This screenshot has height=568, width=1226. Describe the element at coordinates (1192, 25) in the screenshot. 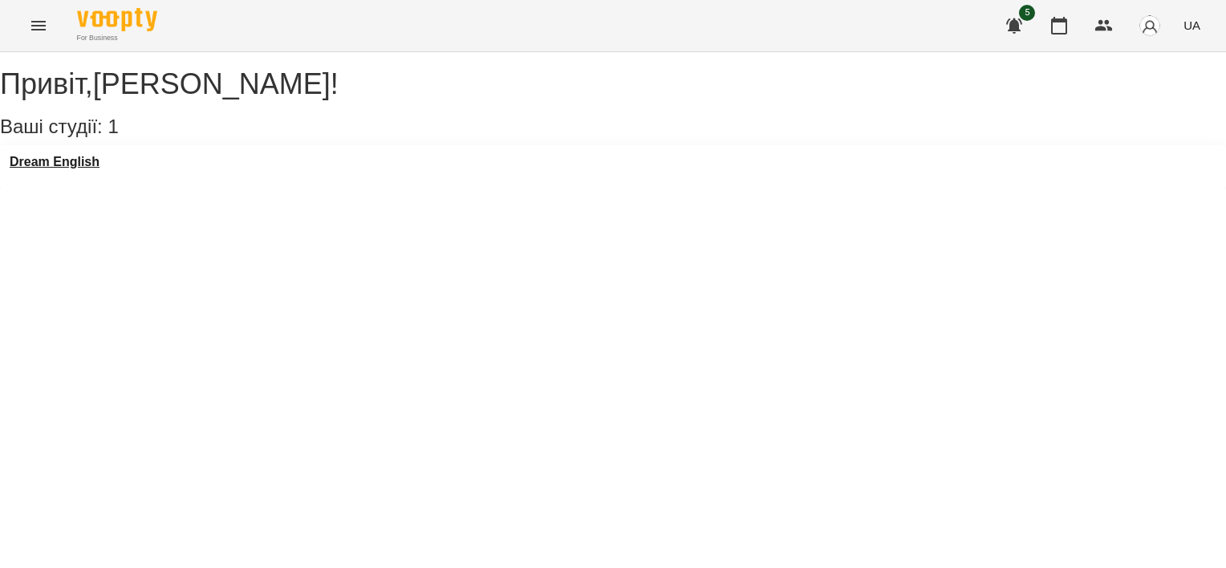

I see `span: UA` at that location.